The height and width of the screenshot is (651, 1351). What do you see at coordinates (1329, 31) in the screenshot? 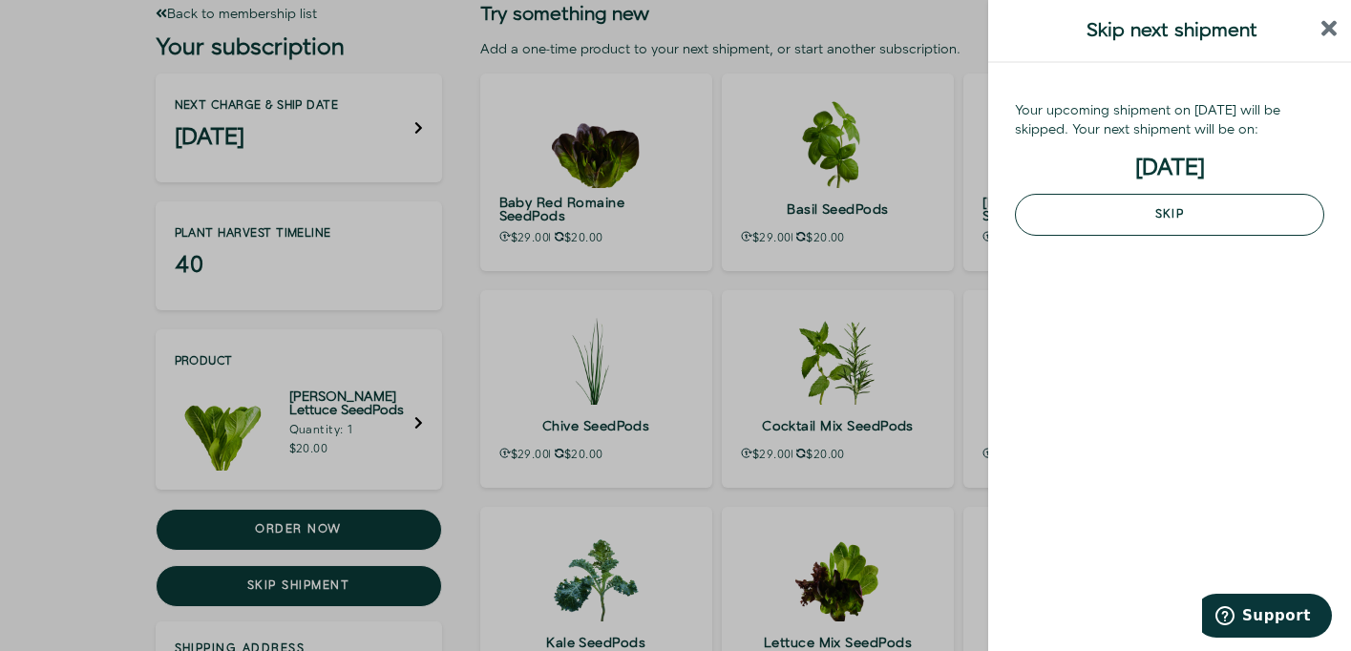
I see `button: close sidebar` at bounding box center [1329, 31].